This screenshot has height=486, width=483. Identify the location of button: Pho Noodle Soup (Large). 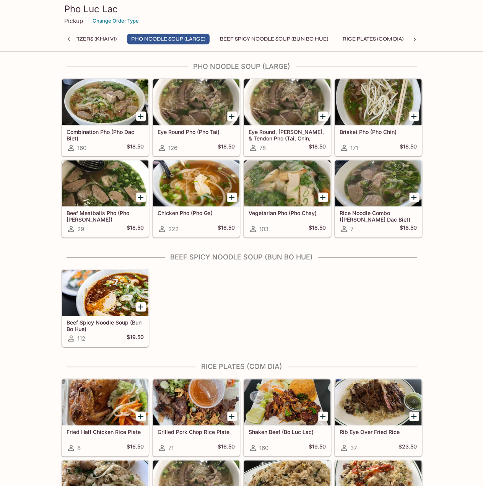
(168, 39).